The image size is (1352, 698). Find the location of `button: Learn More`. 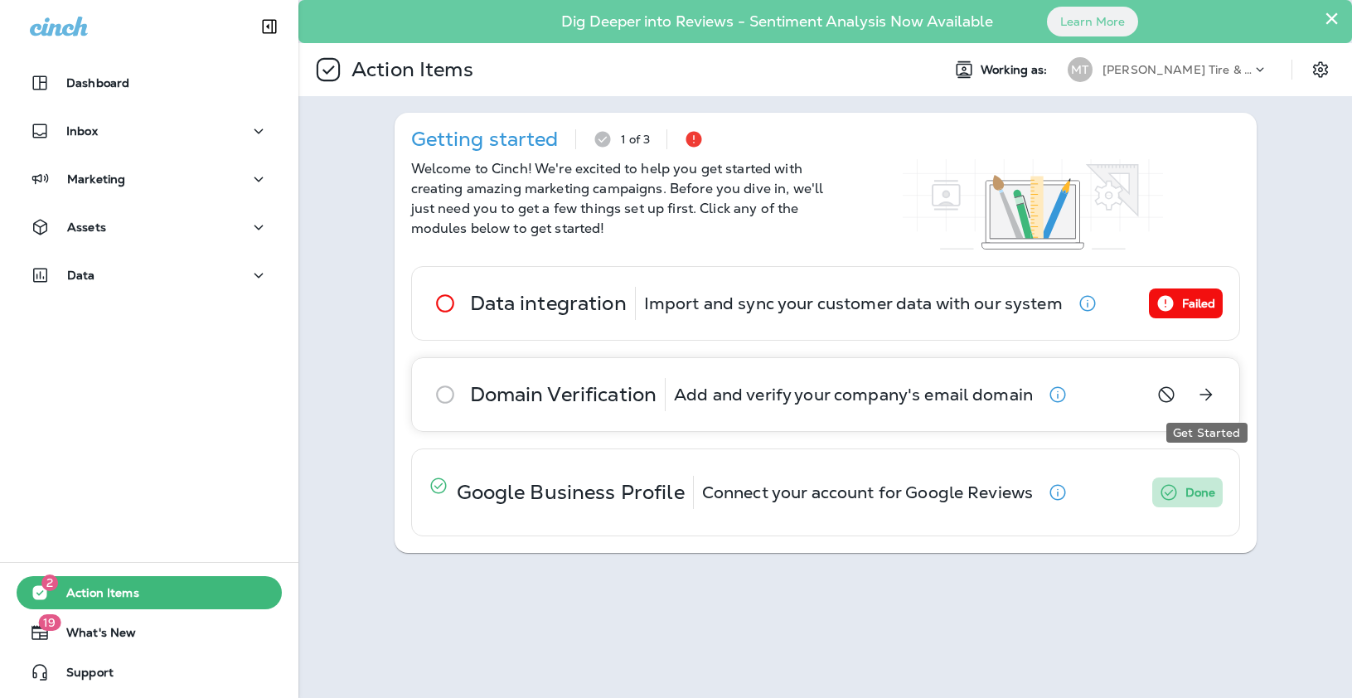

button: Learn More is located at coordinates (1092, 22).